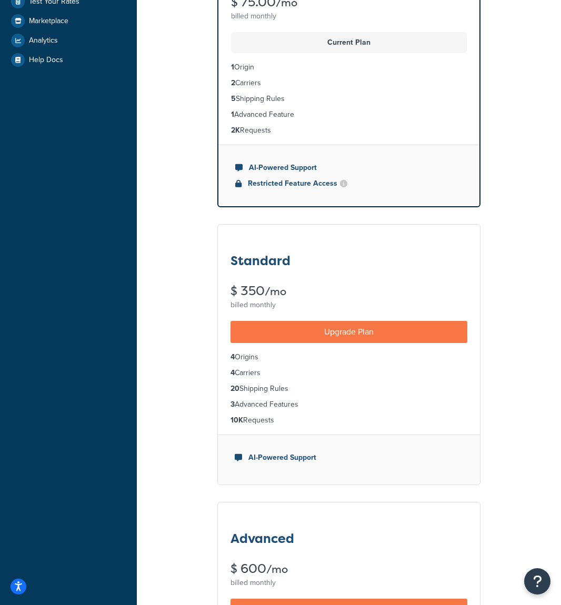 The height and width of the screenshot is (605, 561). Describe the element at coordinates (68, 60) in the screenshot. I see `a: Help Docs` at that location.